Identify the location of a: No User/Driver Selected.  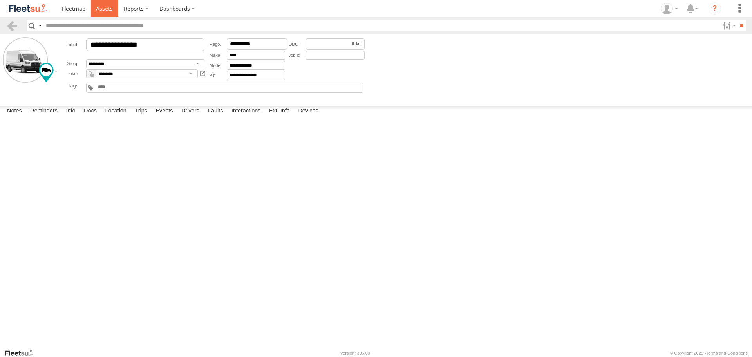
(203, 74).